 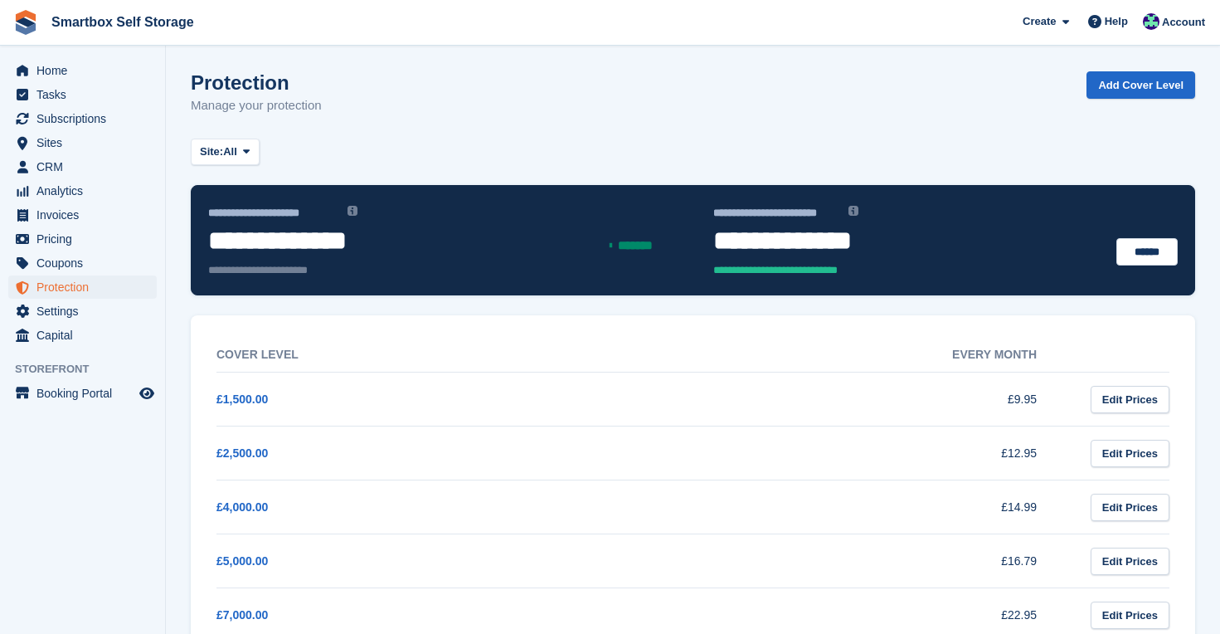 I want to click on span: Home, so click(x=86, y=70).